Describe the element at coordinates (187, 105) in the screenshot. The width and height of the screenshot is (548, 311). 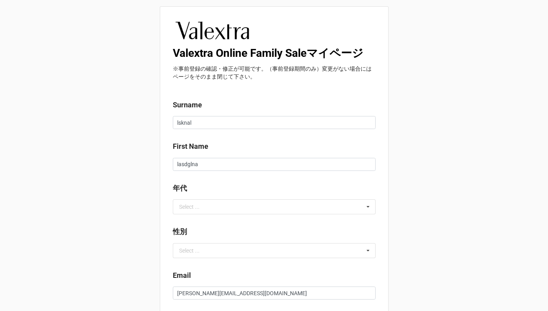
I see `label: Surname` at that location.